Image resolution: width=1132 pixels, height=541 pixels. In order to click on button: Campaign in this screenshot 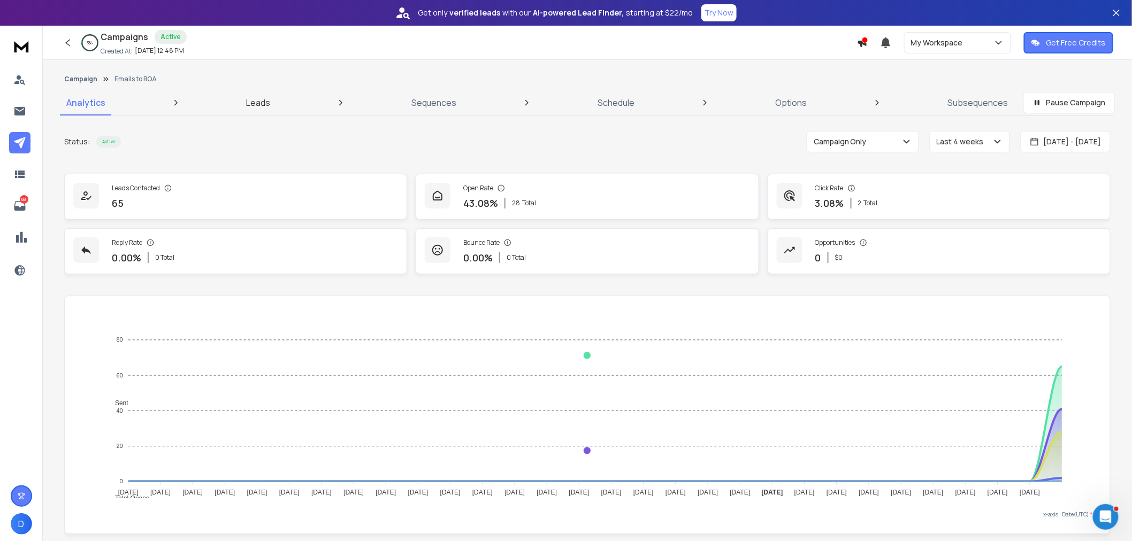, I will do `click(81, 79)`.